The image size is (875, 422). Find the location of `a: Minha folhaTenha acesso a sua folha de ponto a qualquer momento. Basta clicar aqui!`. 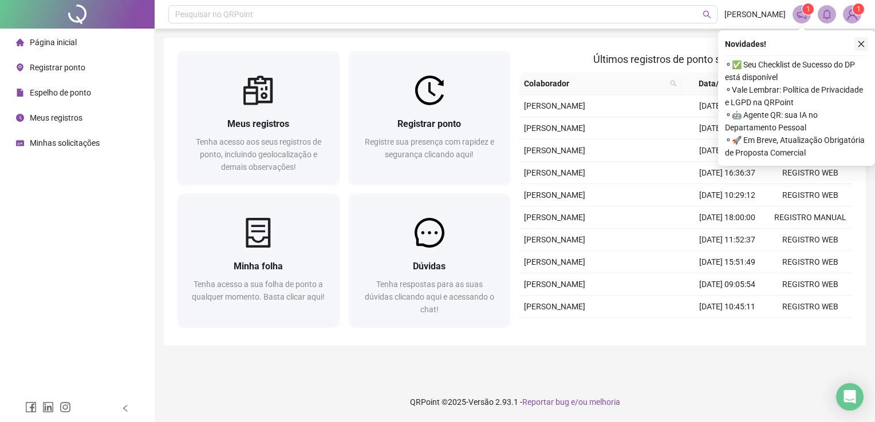

a: Minha folhaTenha acesso a sua folha de ponto a qualquer momento. Basta clicar aqui! is located at coordinates (258, 260).